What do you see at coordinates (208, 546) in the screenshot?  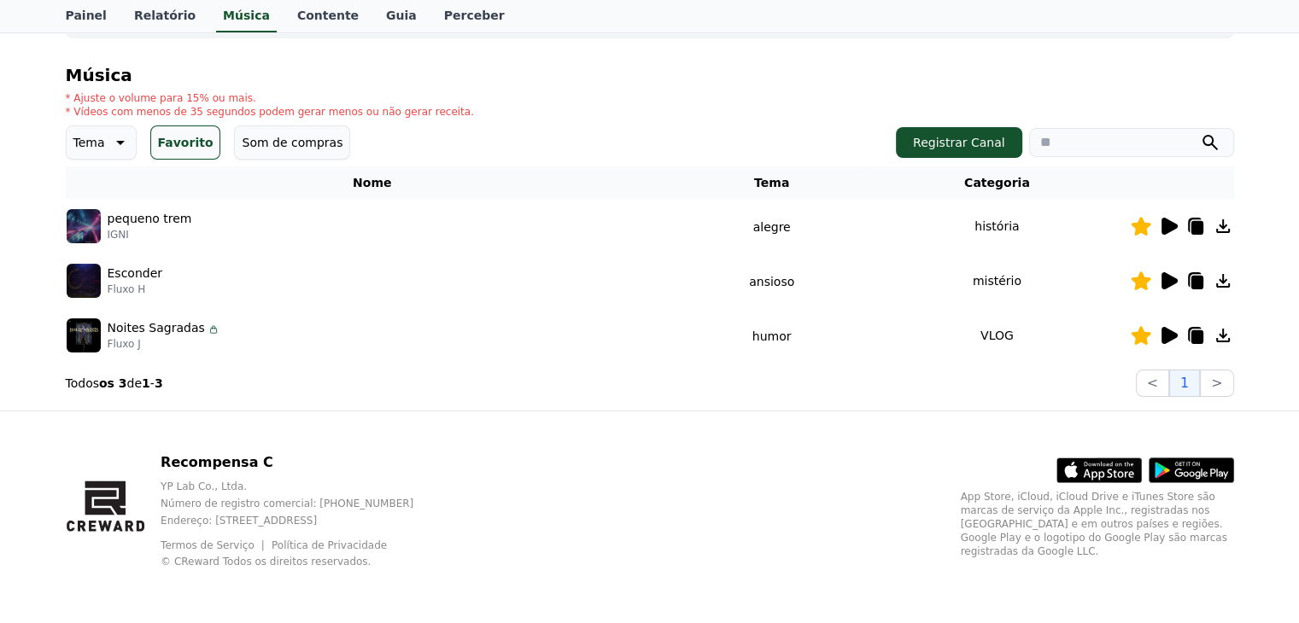 I see `font: Termos de Serviço` at bounding box center [208, 546].